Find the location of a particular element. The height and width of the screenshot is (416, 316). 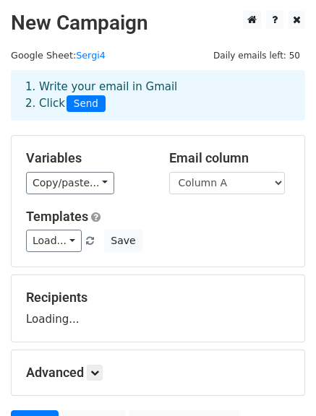

div: 1. Write your email in Gmail 2. Click is located at coordinates (157, 95).